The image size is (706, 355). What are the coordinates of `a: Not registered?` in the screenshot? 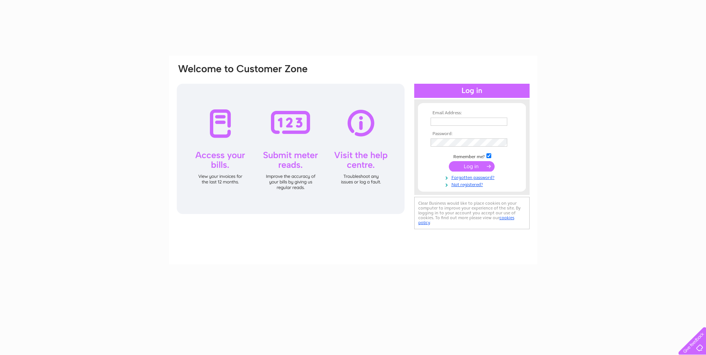 It's located at (472, 184).